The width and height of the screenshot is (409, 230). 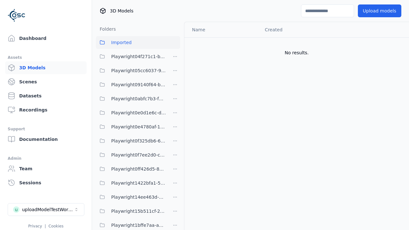 What do you see at coordinates (17, 15) in the screenshot?
I see `img: Logo` at bounding box center [17, 15].